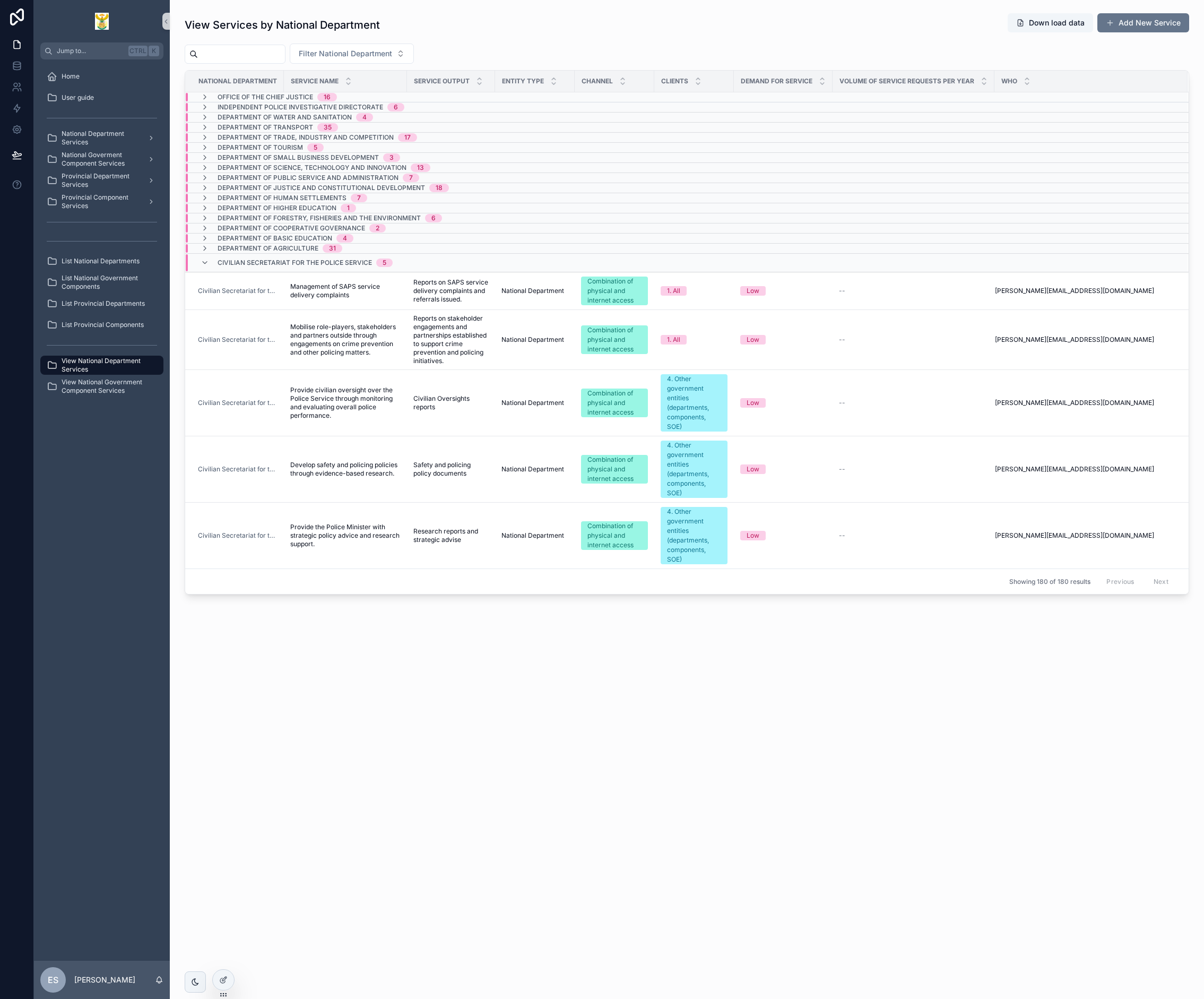 This screenshot has width=1204, height=999. I want to click on span: Department of Agriculture, so click(268, 248).